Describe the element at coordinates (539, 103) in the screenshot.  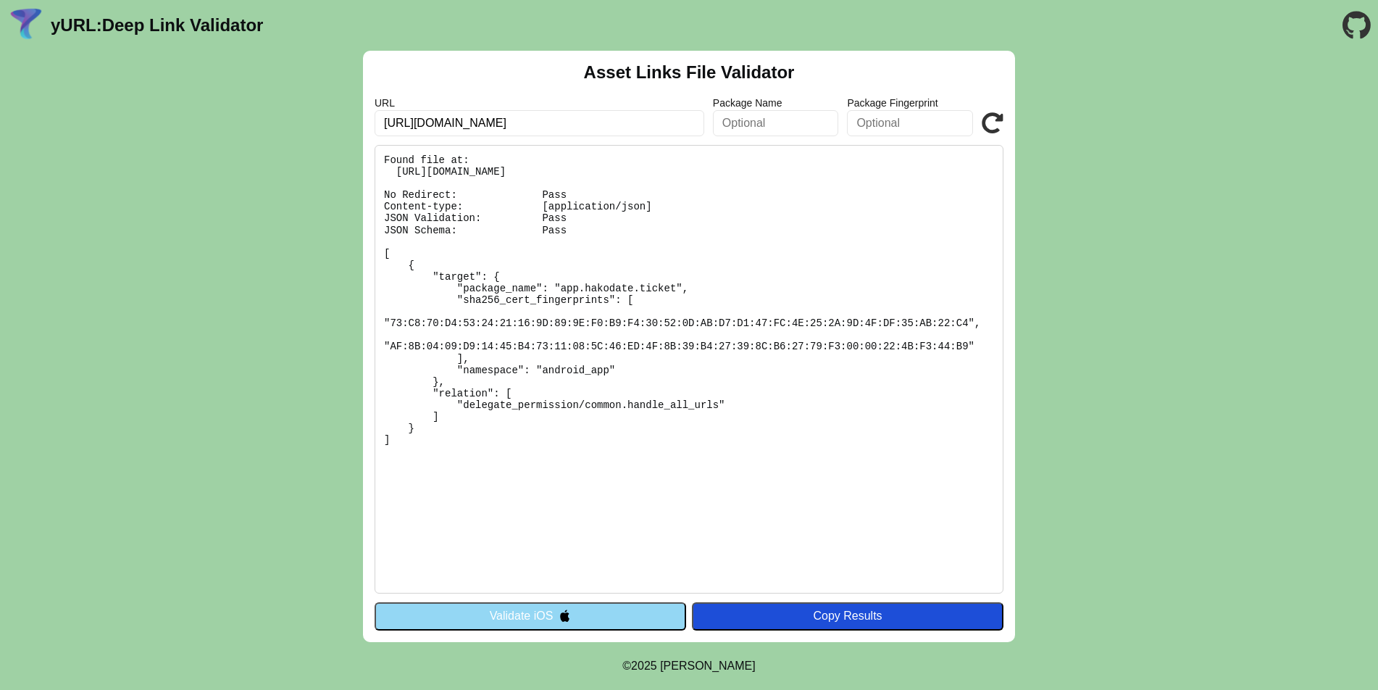
I see `label: URL` at that location.